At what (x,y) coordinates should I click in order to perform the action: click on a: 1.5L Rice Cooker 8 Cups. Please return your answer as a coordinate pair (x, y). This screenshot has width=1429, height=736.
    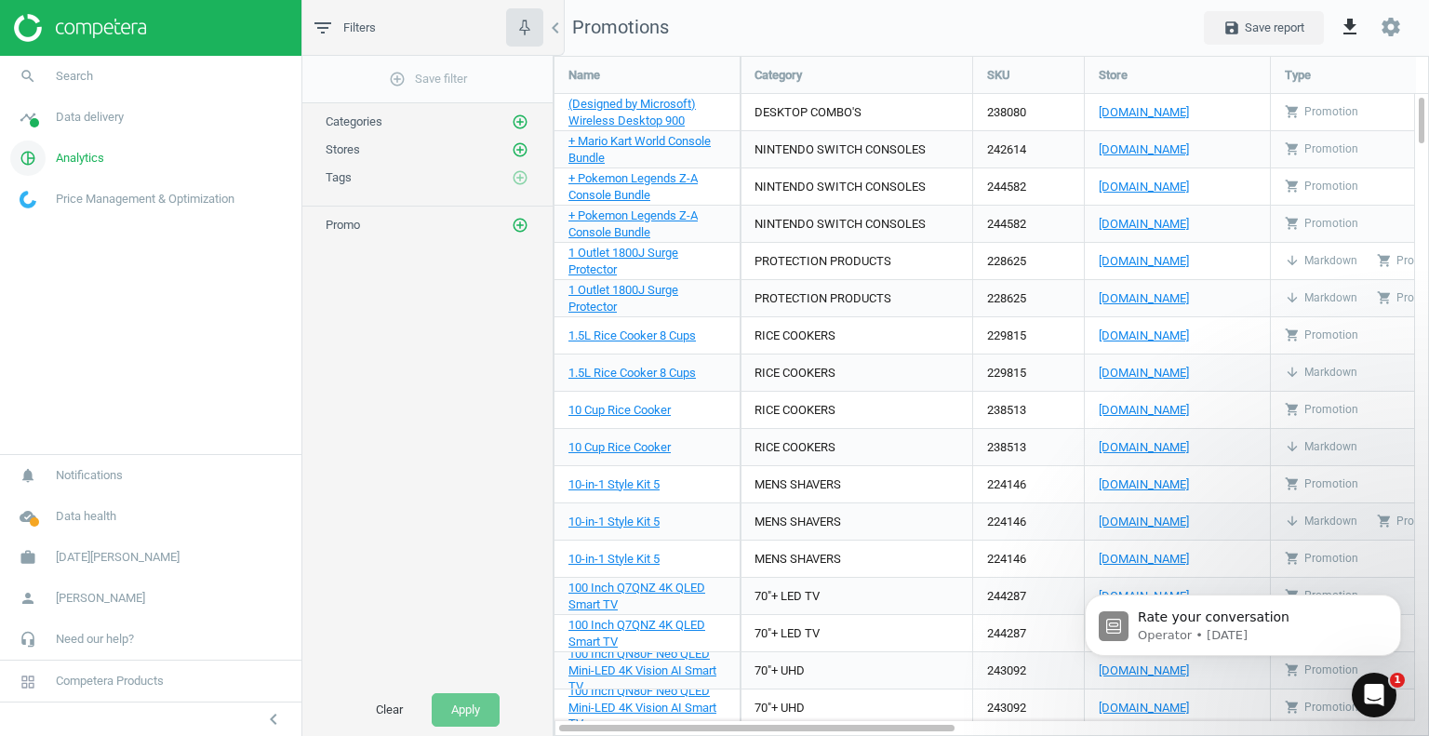
    Looking at the image, I should click on (632, 373).